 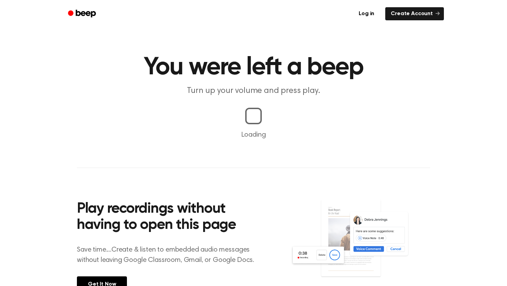 I want to click on a: Beep, so click(x=82, y=14).